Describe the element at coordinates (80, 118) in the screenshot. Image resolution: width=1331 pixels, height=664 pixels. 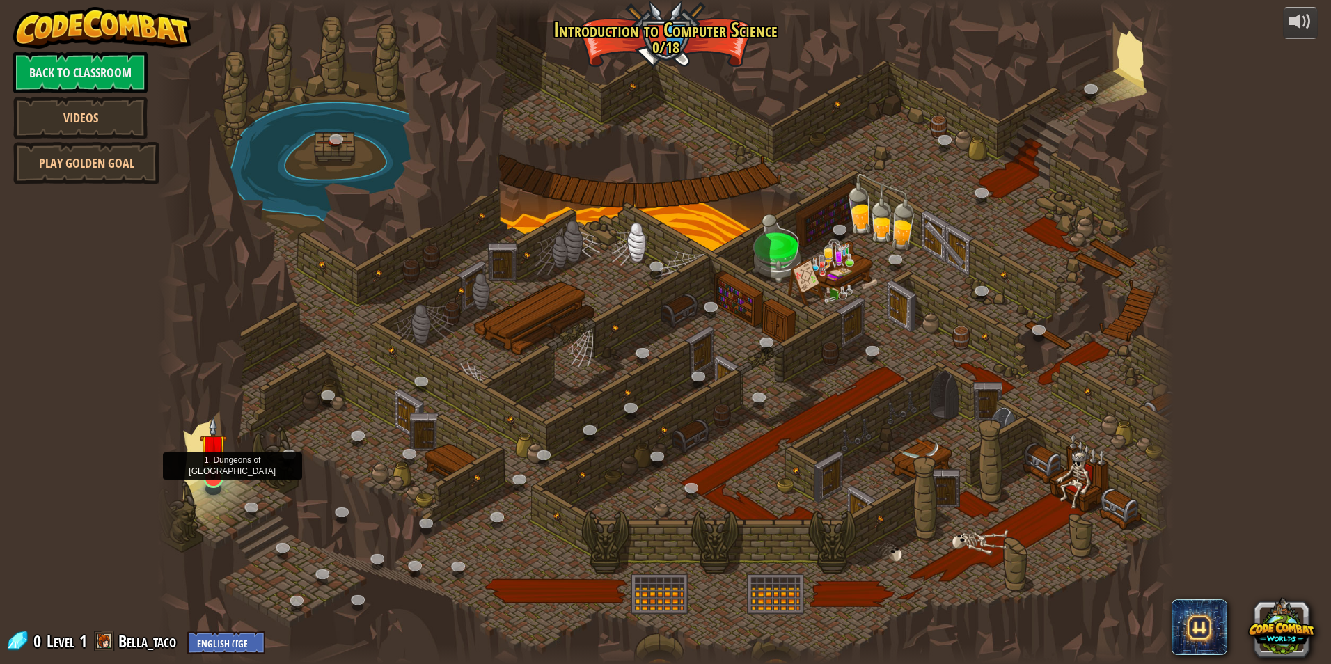
I see `a: Videos` at that location.